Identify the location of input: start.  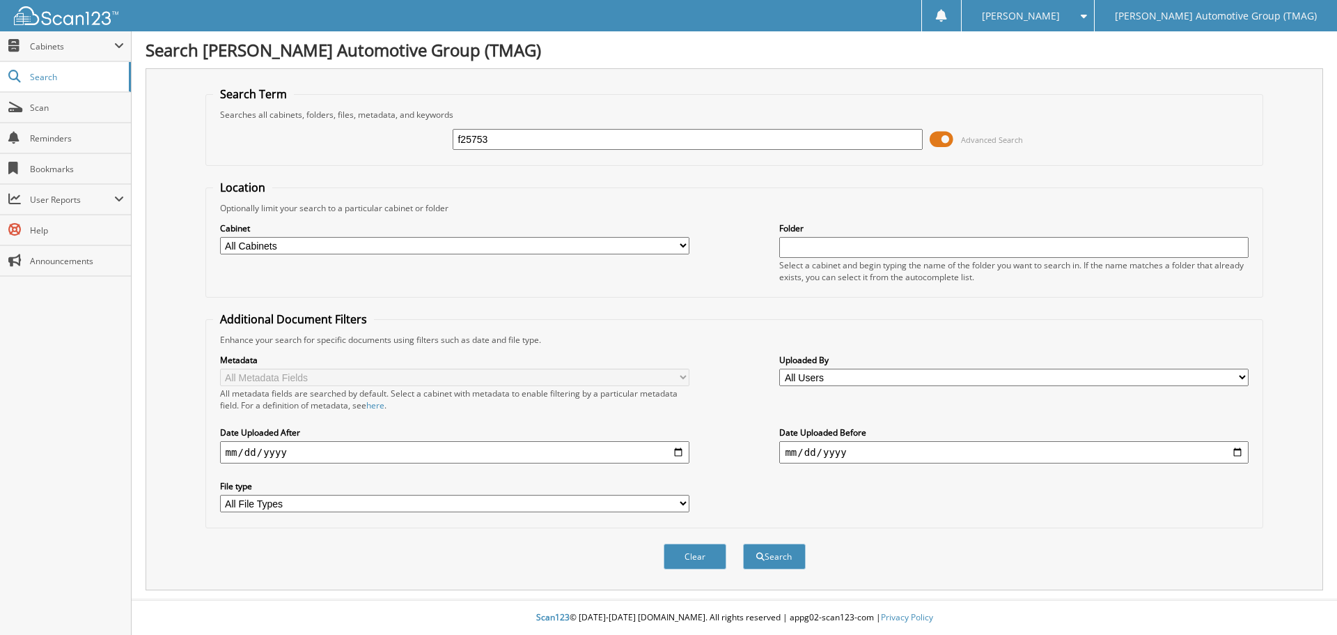
(455, 452).